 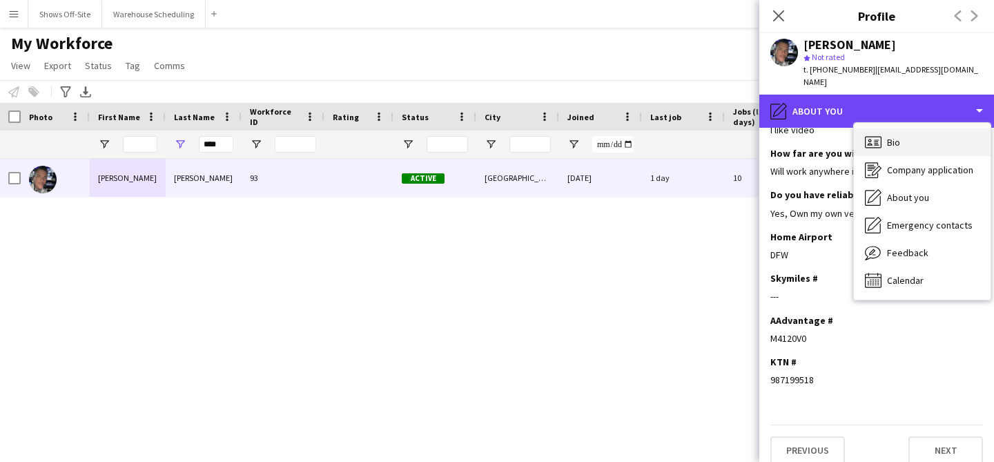 I want to click on button: Warehouse Scheduling, so click(x=154, y=14).